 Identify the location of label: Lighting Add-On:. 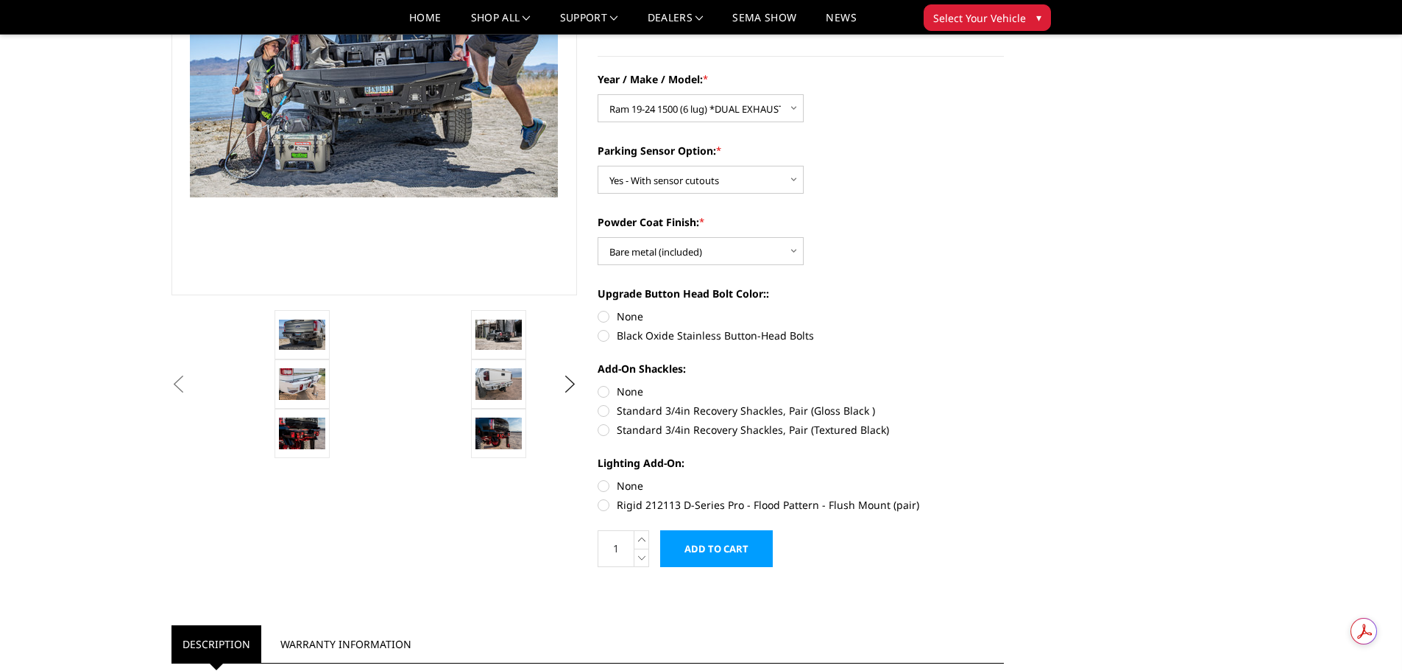
(801, 462).